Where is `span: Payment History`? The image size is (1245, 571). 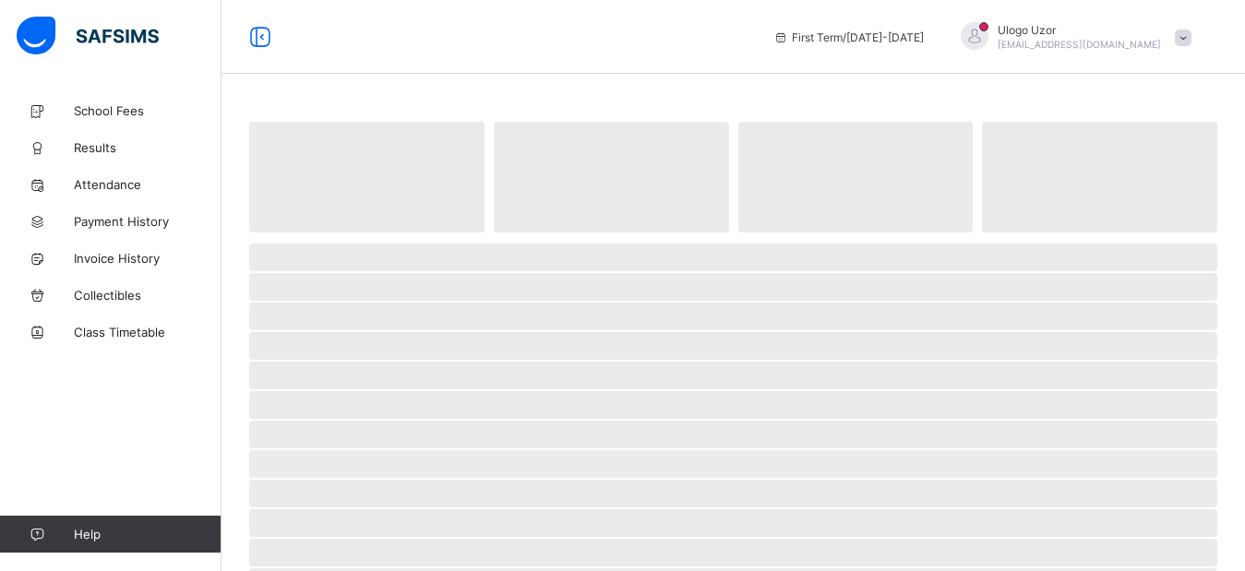 span: Payment History is located at coordinates (148, 221).